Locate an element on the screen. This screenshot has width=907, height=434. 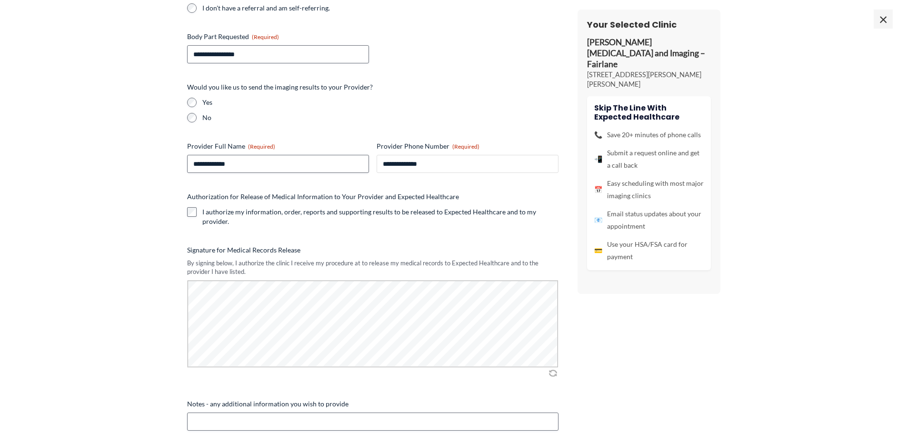
li: Save 20+ minutes of phone calls is located at coordinates (649, 135).